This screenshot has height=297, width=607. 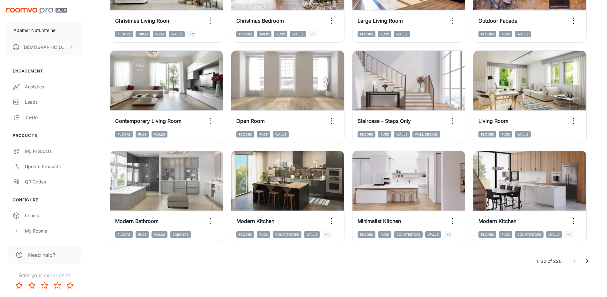 I want to click on button: Rate 5 star, so click(x=70, y=286).